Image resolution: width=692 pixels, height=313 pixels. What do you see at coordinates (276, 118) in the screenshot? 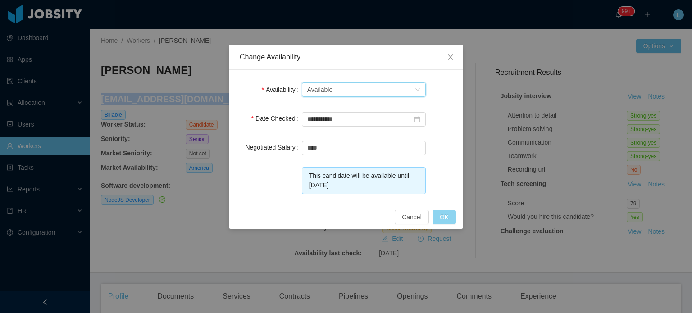
I see `label: Date Checked` at bounding box center [276, 118].